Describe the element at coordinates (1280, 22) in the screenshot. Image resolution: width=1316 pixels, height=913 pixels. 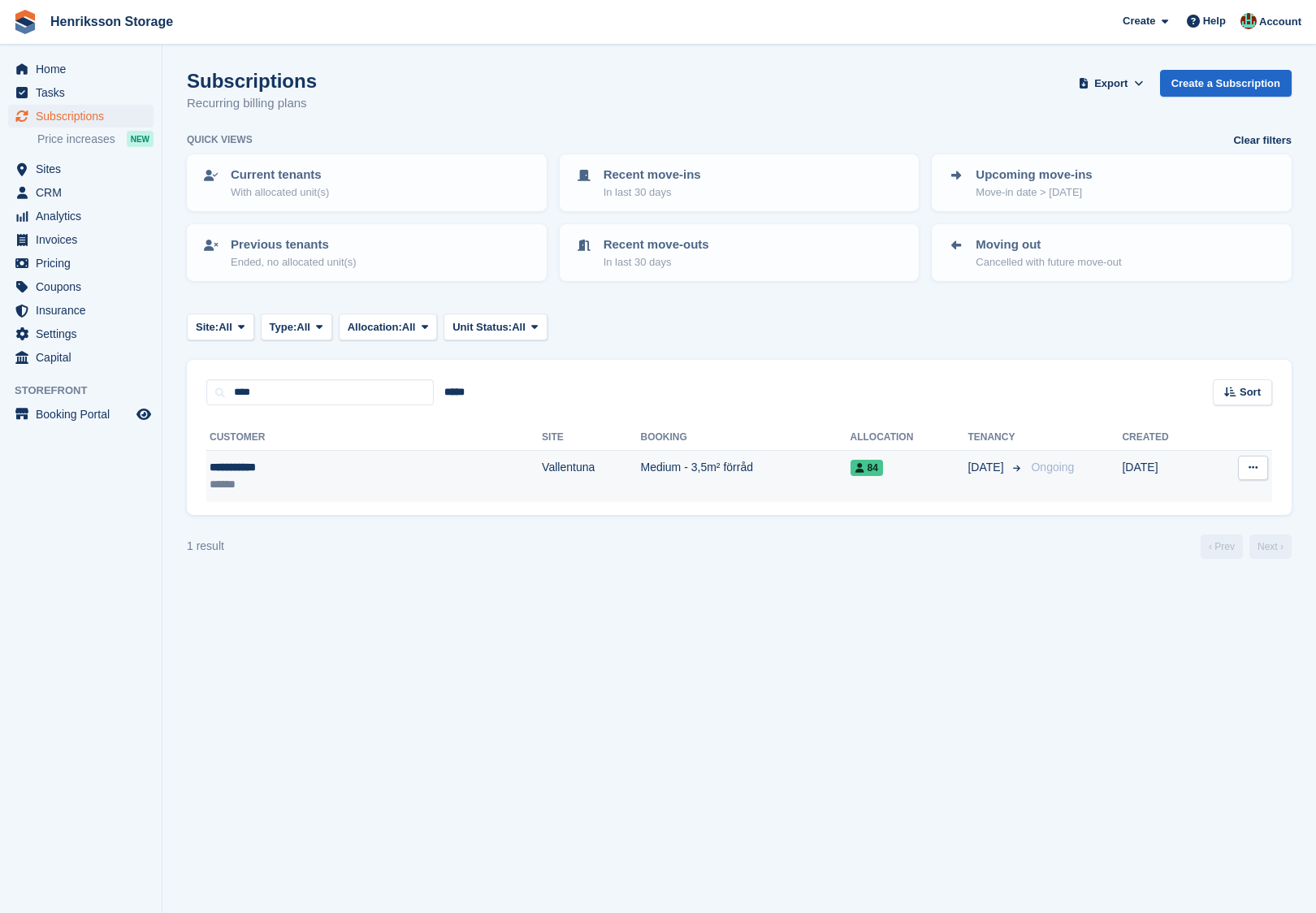
I see `span: Account` at that location.